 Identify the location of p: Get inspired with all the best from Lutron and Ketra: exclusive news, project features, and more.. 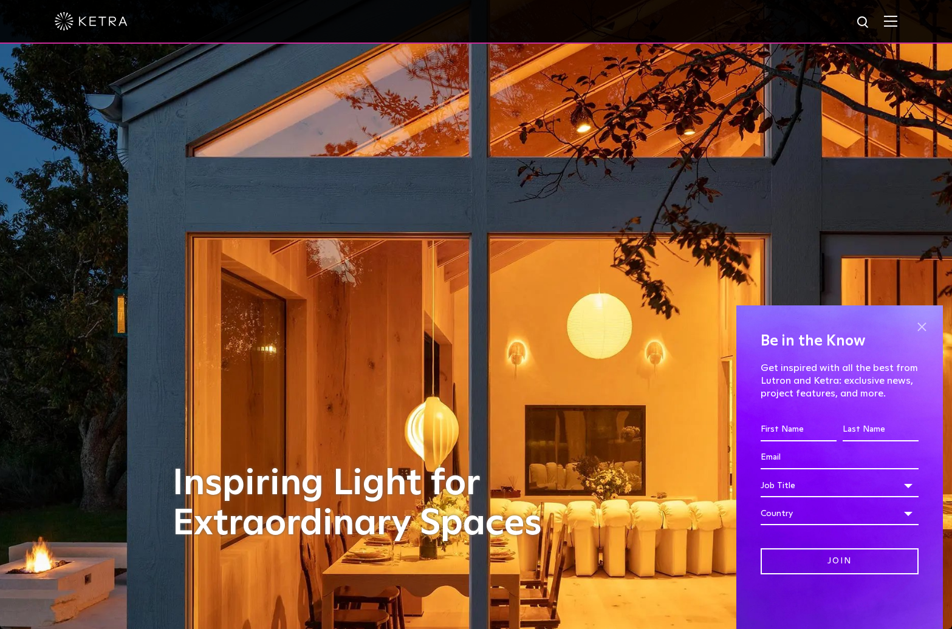
(839, 381).